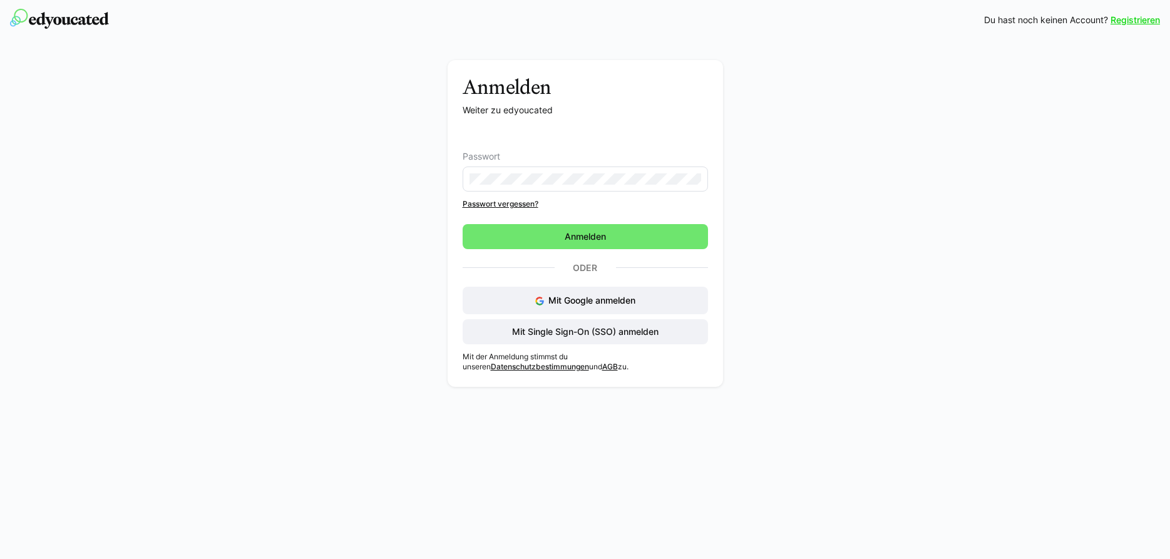 This screenshot has height=559, width=1170. I want to click on img: edyoucated, so click(59, 19).